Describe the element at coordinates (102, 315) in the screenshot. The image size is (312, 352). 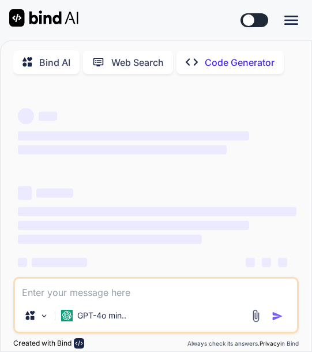
I see `p: GPT-4o min..` at that location.